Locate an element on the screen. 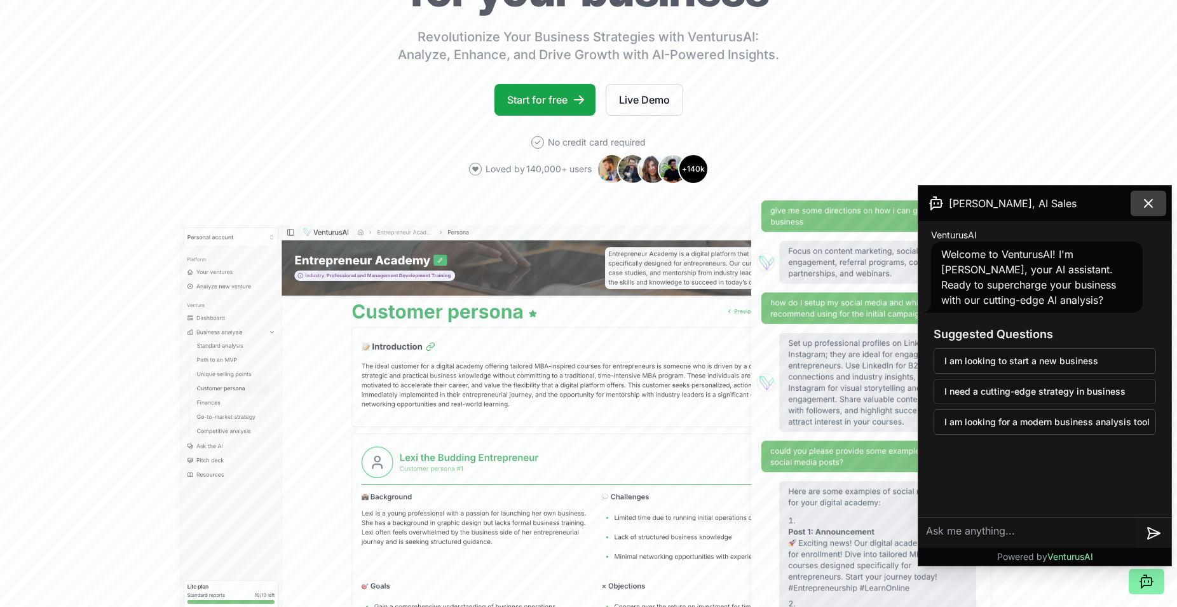 The height and width of the screenshot is (607, 1177). a: Start for free is located at coordinates (544, 100).